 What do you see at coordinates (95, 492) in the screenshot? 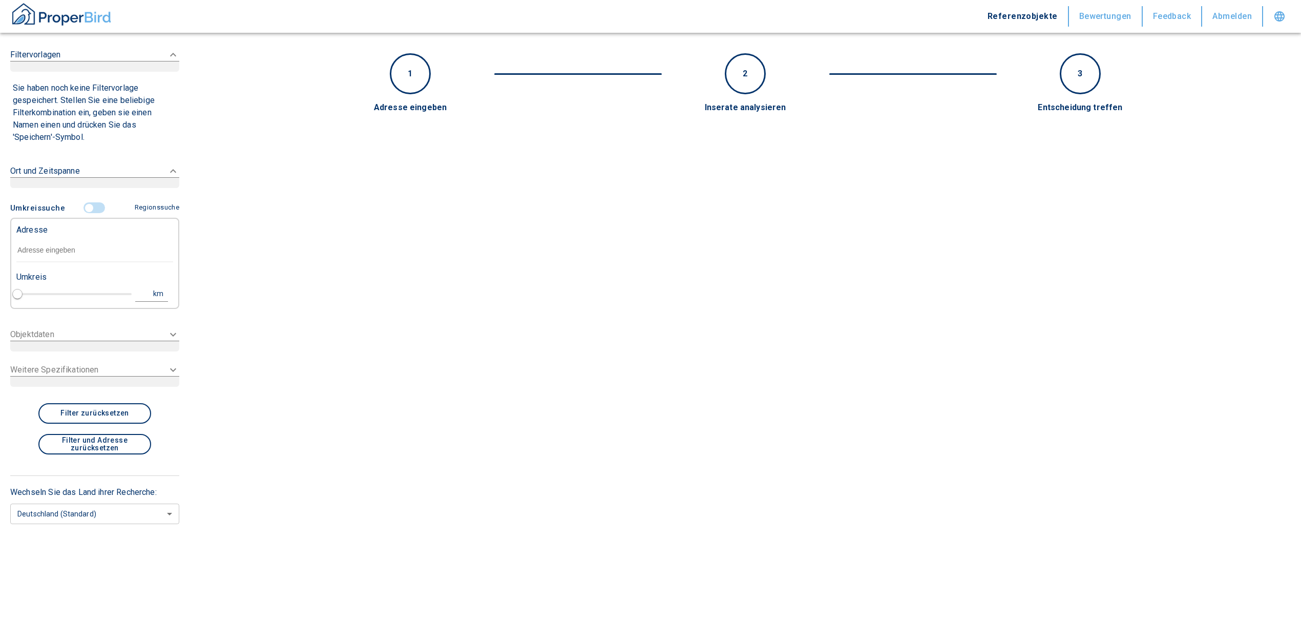
I see `p: Wechseln Sie das Land ihrer Recherche:` at bounding box center [95, 492].